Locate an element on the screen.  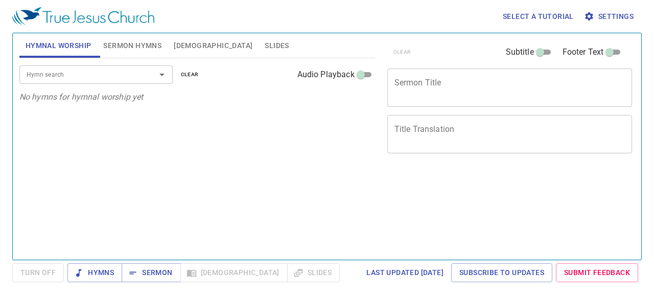
button: Sermon is located at coordinates (151, 272).